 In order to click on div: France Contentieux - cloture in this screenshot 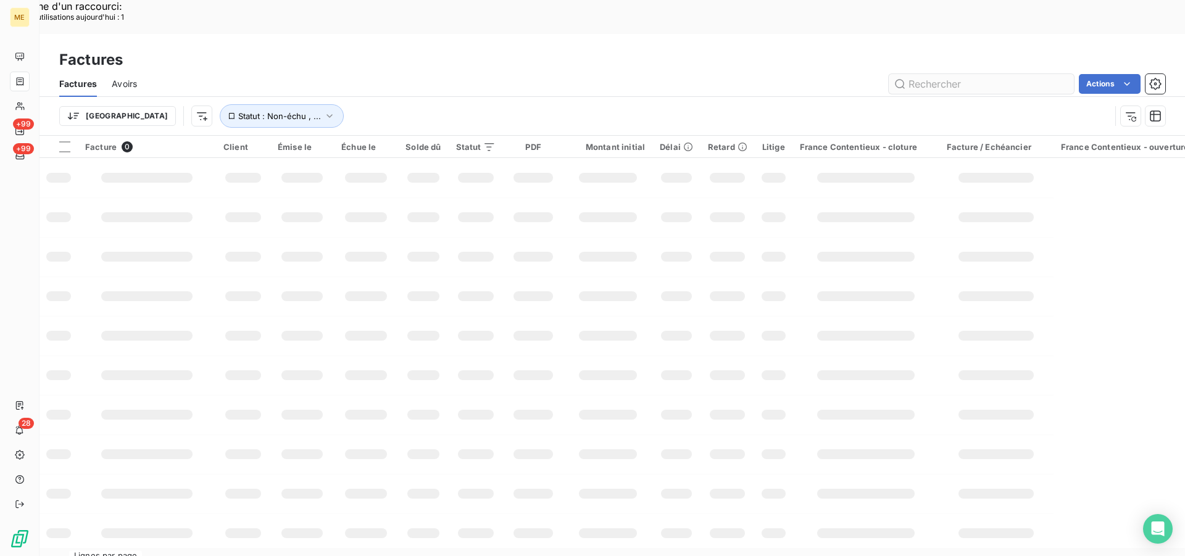, I will do `click(866, 147)`.